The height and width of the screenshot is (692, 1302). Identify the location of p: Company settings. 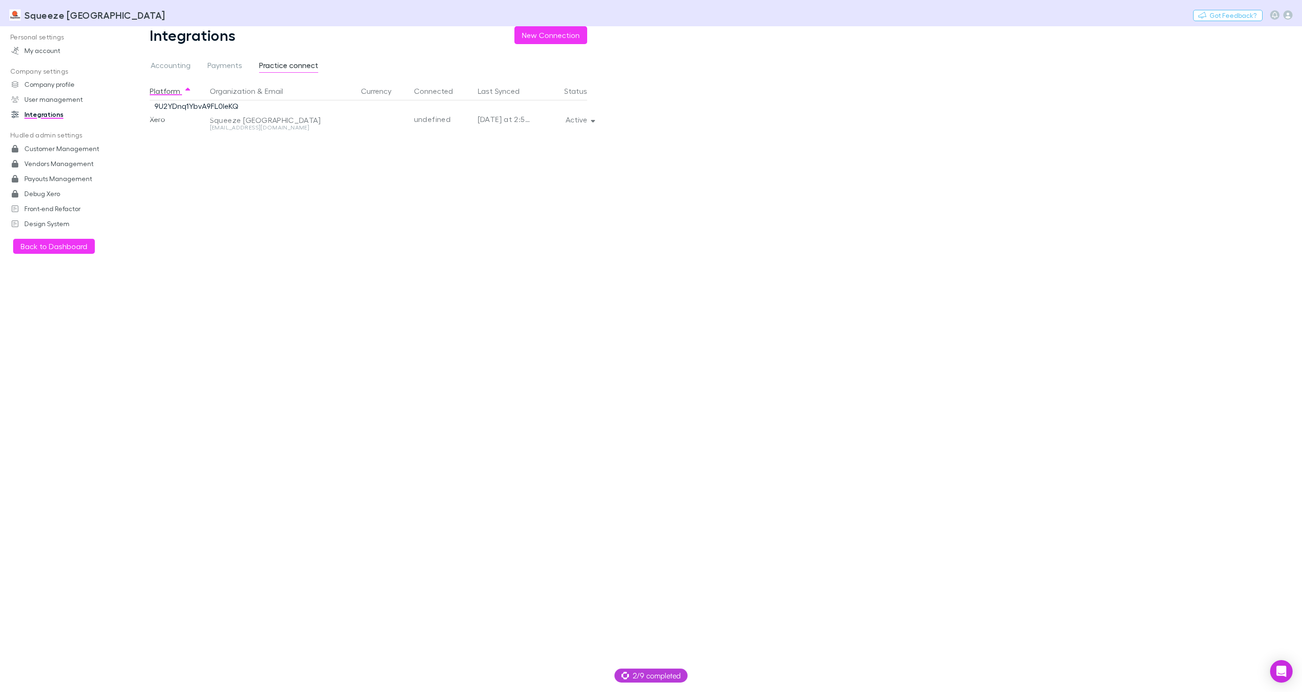
(63, 71).